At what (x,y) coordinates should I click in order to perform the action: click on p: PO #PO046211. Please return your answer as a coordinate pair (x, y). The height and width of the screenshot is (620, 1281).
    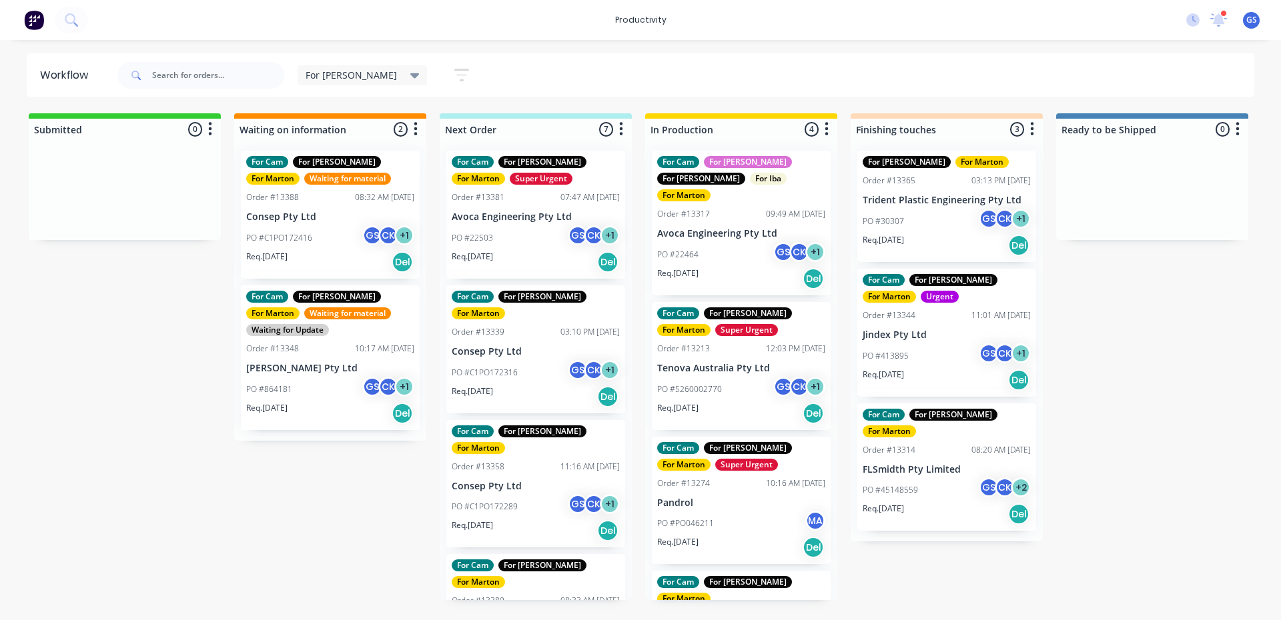
    Looking at the image, I should click on (685, 524).